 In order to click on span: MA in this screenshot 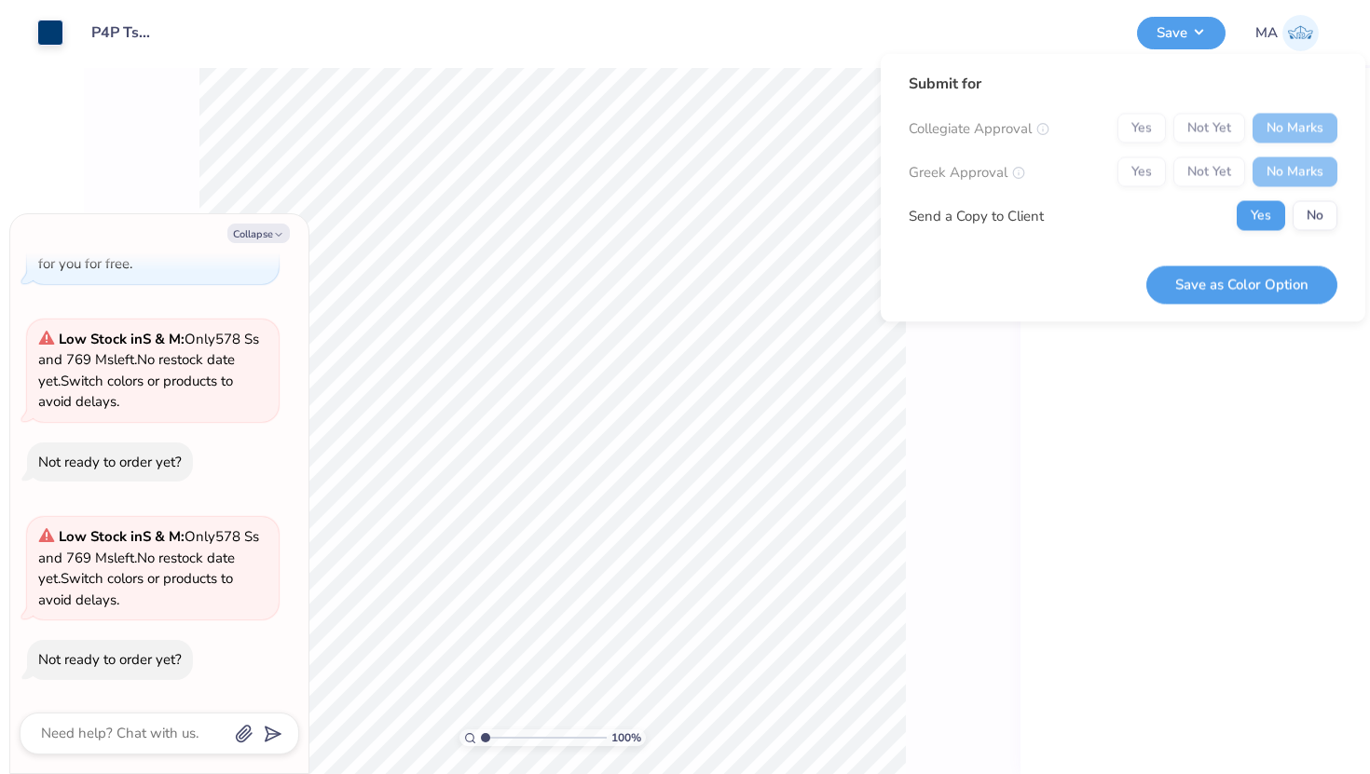, I will do `click(1266, 33)`.